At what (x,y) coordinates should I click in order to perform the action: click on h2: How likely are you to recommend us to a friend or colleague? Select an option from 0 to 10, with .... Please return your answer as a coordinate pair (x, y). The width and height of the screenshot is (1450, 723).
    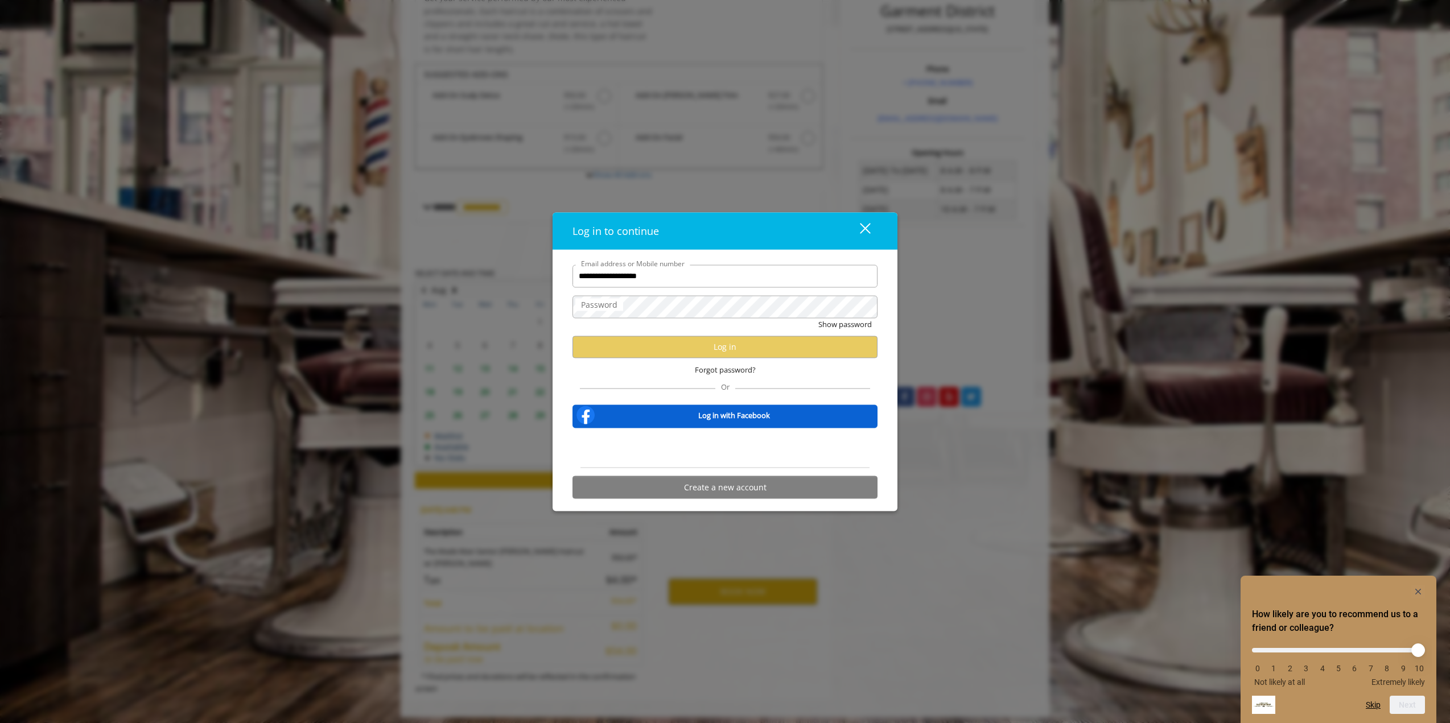
    Looking at the image, I should click on (1338, 621).